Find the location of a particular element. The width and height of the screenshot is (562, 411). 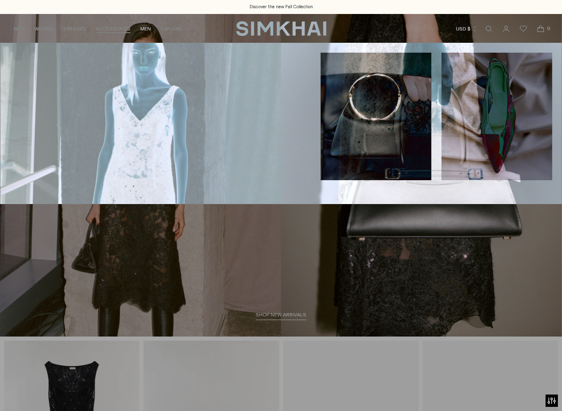

a: Go to the account page is located at coordinates (506, 29).